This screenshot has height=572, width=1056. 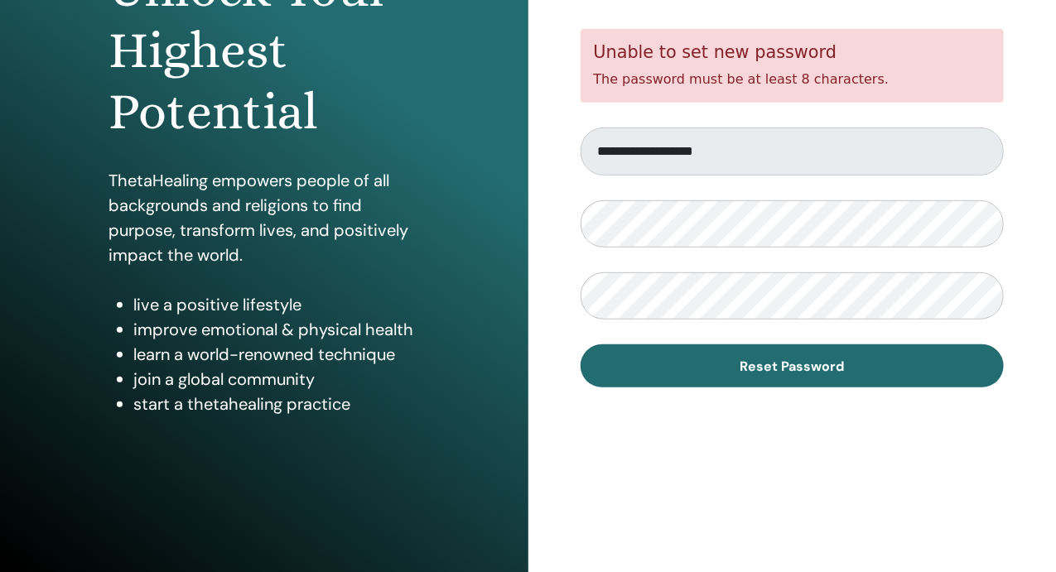 I want to click on li: start a thetahealing practice, so click(x=276, y=404).